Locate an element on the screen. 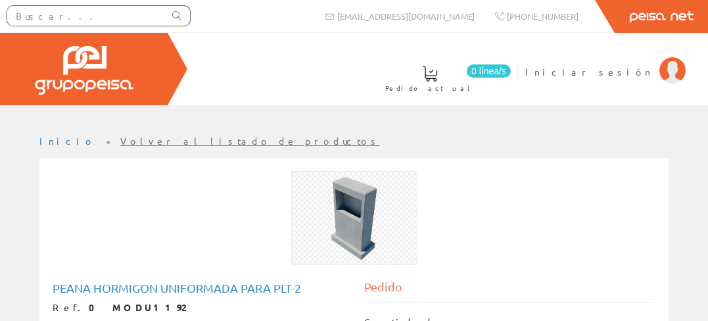 This screenshot has height=321, width=708. span: Iniciar sesión is located at coordinates (589, 72).